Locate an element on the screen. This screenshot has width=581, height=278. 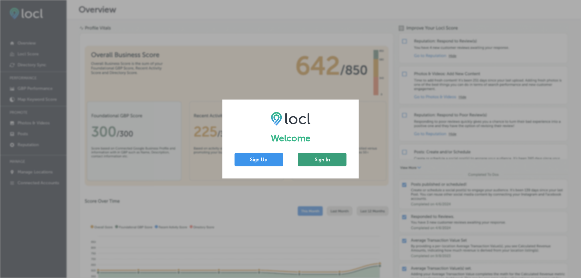
a: Sign Up is located at coordinates (259, 159).